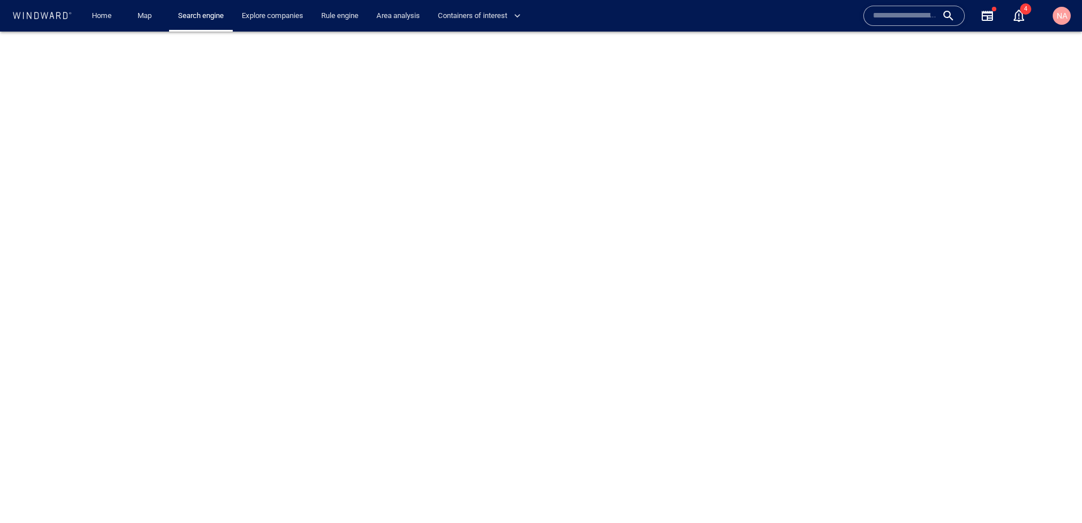  I want to click on a: Area analysis, so click(398, 16).